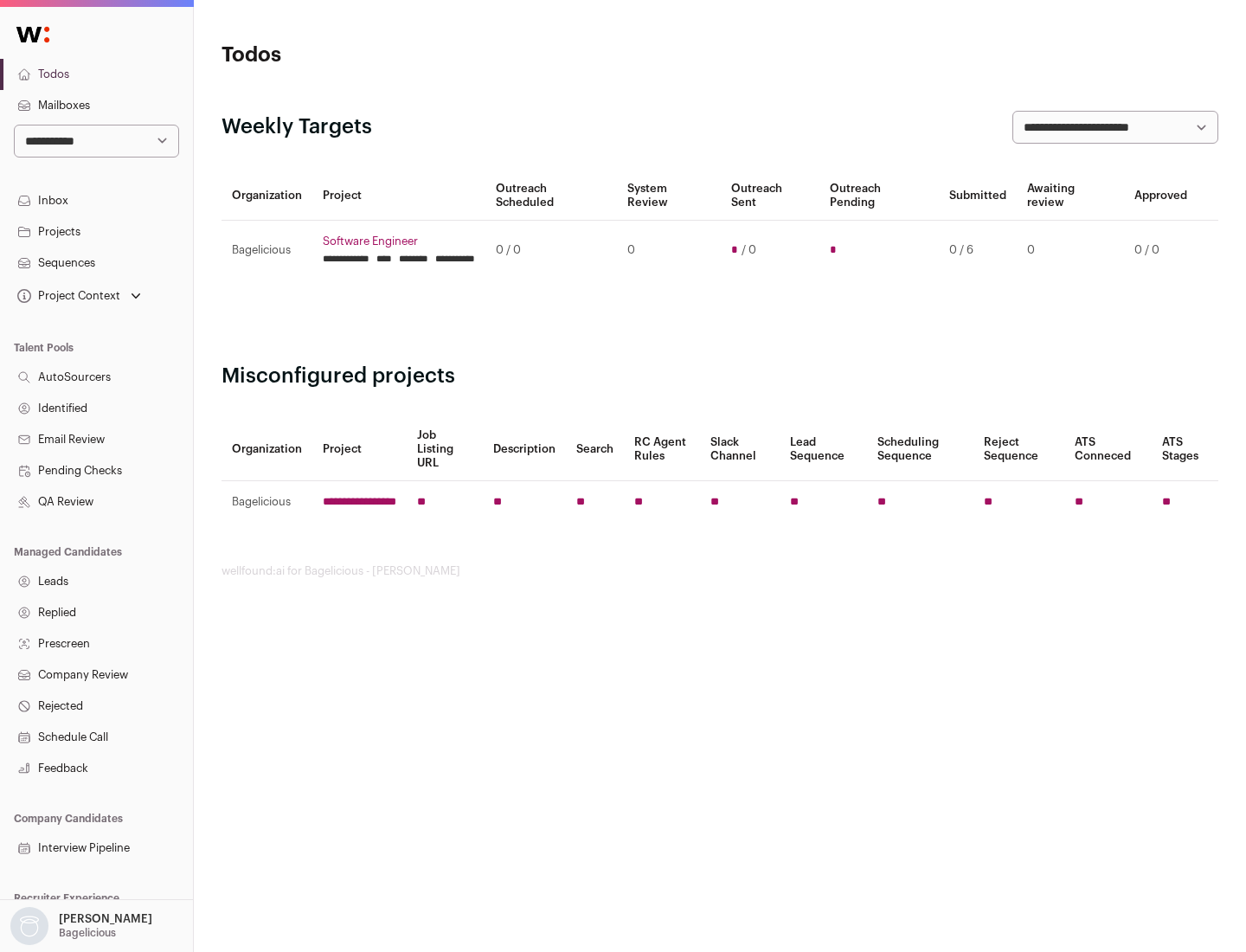 The height and width of the screenshot is (952, 1246). What do you see at coordinates (297, 128) in the screenshot?
I see `h2: Weekly Targets` at bounding box center [297, 128].